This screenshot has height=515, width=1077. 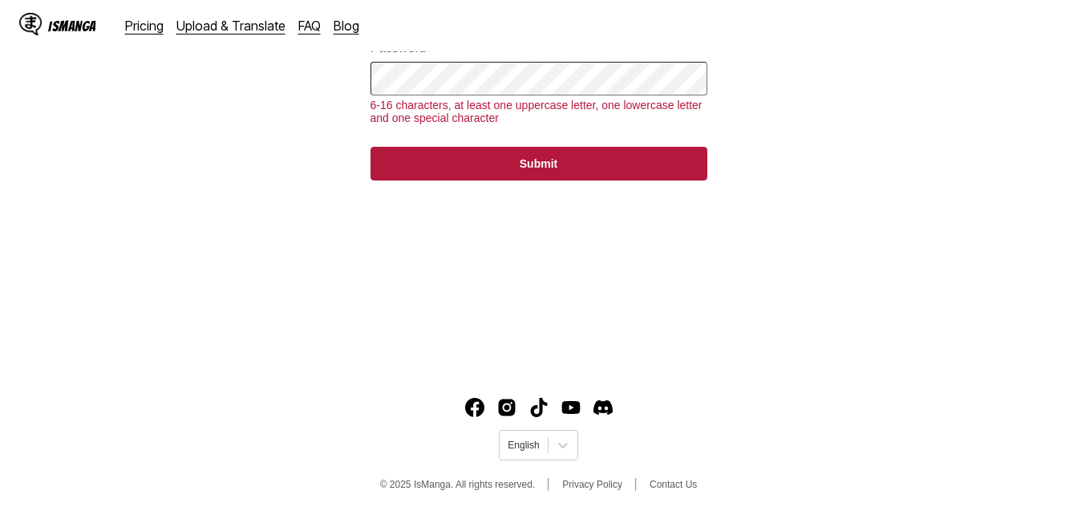 What do you see at coordinates (144, 26) in the screenshot?
I see `a: Pricing` at bounding box center [144, 26].